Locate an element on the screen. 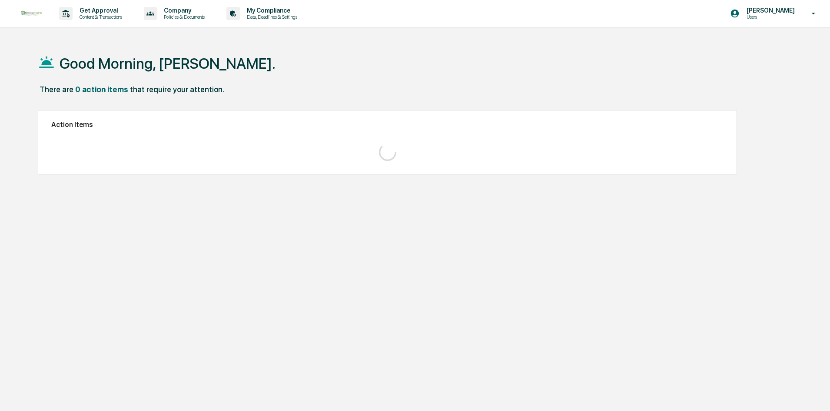 The width and height of the screenshot is (830, 411). div: There are is located at coordinates (56, 89).